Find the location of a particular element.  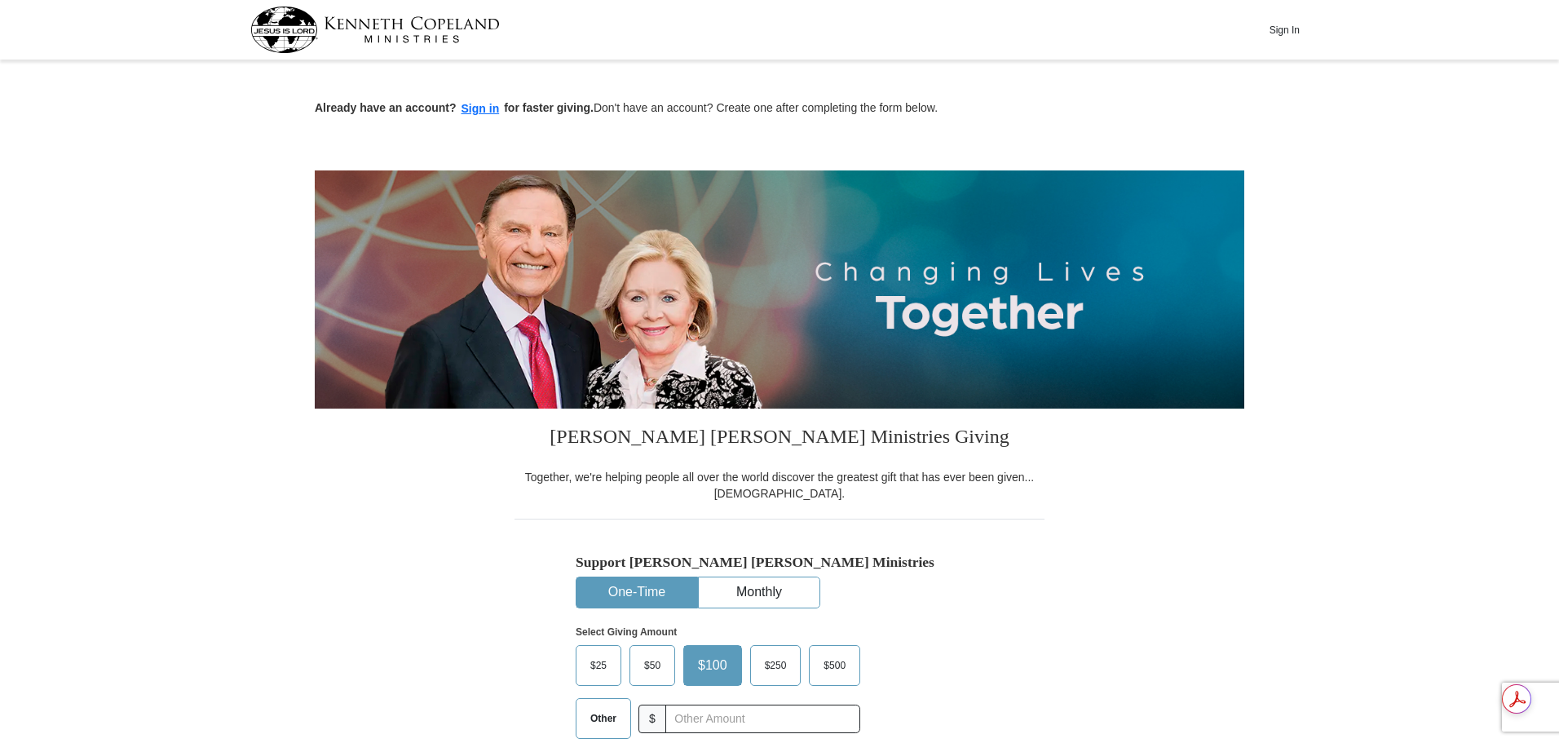

span: $250 is located at coordinates (775, 665).